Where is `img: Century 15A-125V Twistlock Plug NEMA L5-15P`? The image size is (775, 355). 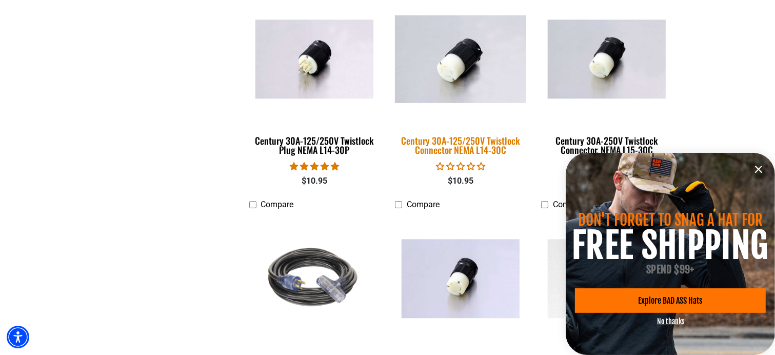 img: Century 15A-125V Twistlock Plug NEMA L5-15P is located at coordinates (607, 279).